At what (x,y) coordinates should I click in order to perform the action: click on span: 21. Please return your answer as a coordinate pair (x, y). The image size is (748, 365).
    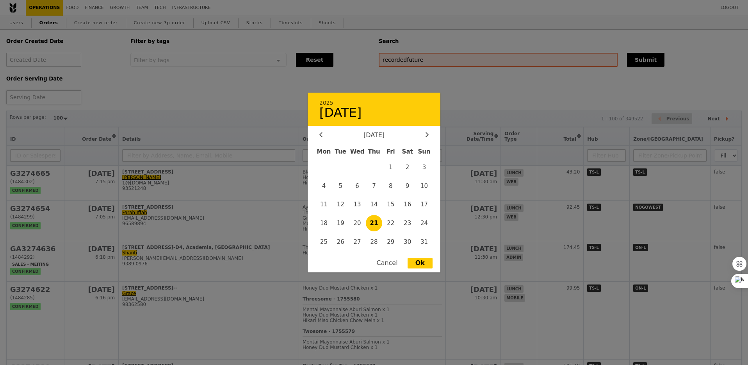
    Looking at the image, I should click on (374, 223).